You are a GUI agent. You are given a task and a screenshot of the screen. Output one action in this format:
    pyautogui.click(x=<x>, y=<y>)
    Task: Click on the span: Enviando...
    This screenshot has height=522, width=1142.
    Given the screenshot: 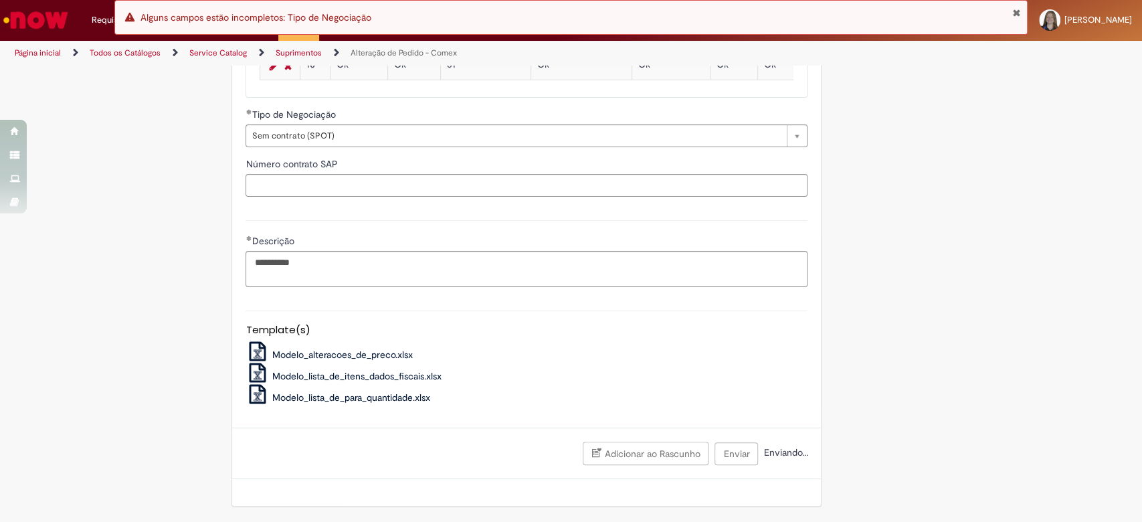 What is the action you would take?
    pyautogui.click(x=784, y=452)
    